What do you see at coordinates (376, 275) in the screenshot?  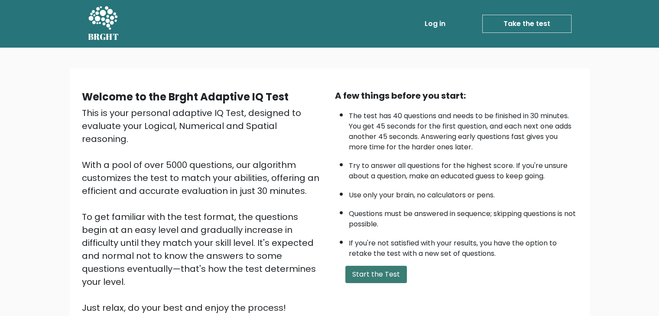 I see `button: Start the Test` at bounding box center [376, 275].